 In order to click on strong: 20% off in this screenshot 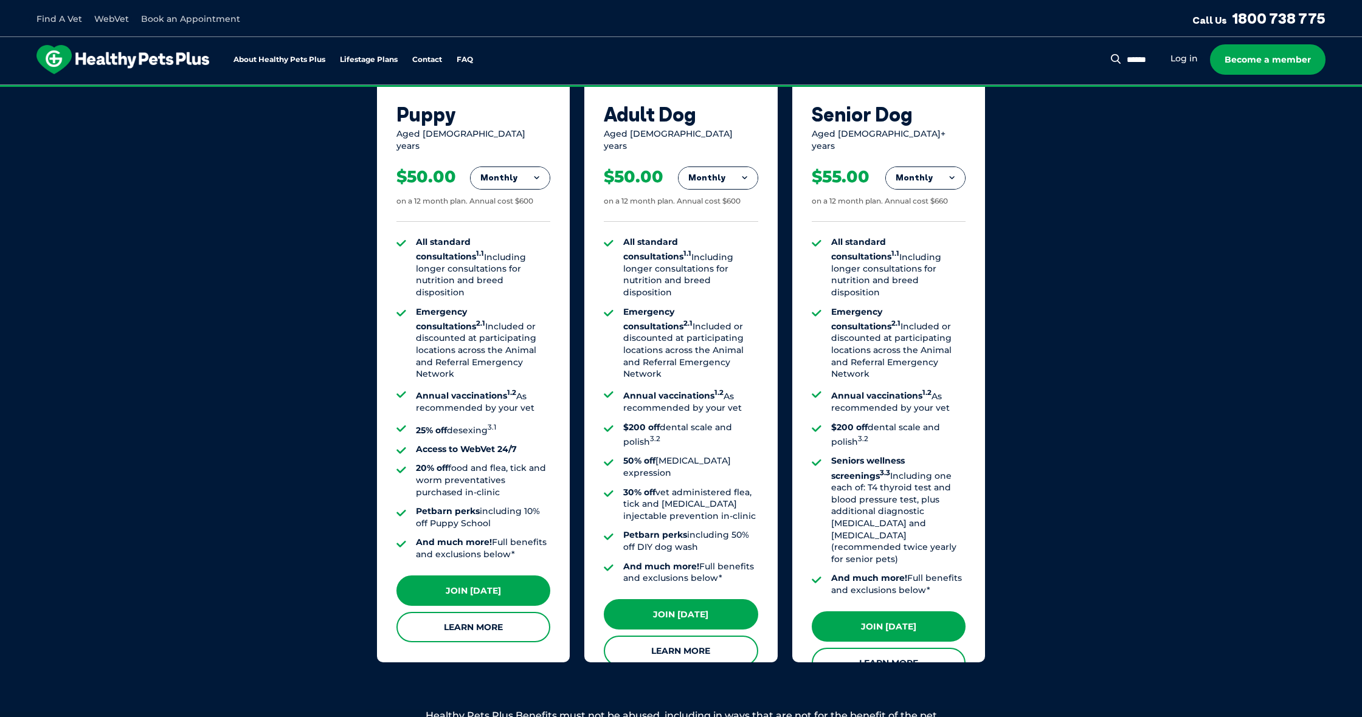, I will do `click(432, 468)`.